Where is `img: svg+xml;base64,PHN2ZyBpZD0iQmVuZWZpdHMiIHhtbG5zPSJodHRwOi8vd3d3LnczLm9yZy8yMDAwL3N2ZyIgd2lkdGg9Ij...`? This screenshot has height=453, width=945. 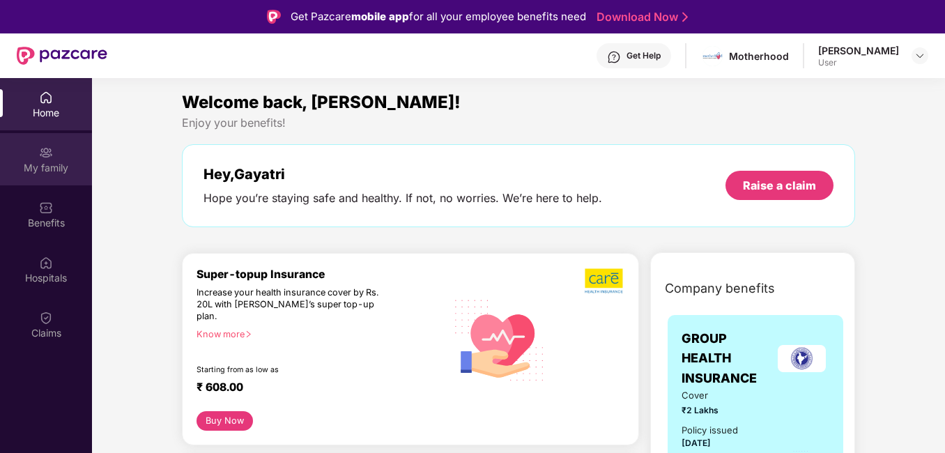
img: svg+xml;base64,PHN2ZyBpZD0iQmVuZWZpdHMiIHhtbG5zPSJodHRwOi8vd3d3LnczLm9yZy8yMDAwL3N2ZyIgd2lkdGg9Ij... is located at coordinates (46, 208).